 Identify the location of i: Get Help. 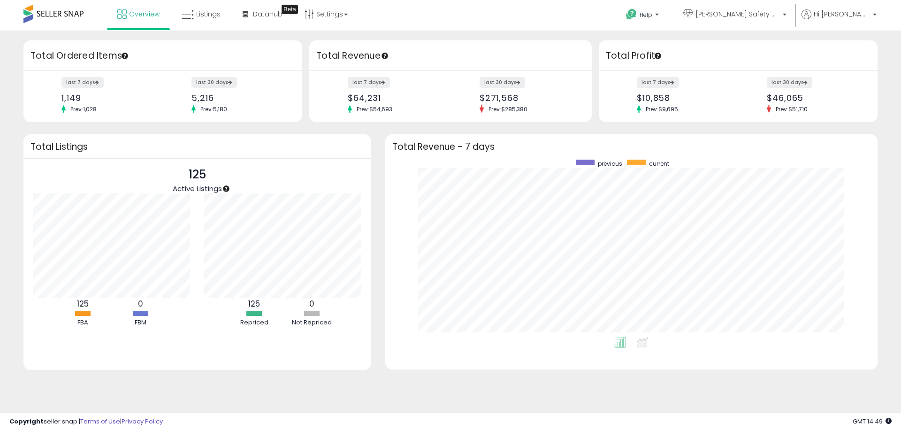
(631, 14).